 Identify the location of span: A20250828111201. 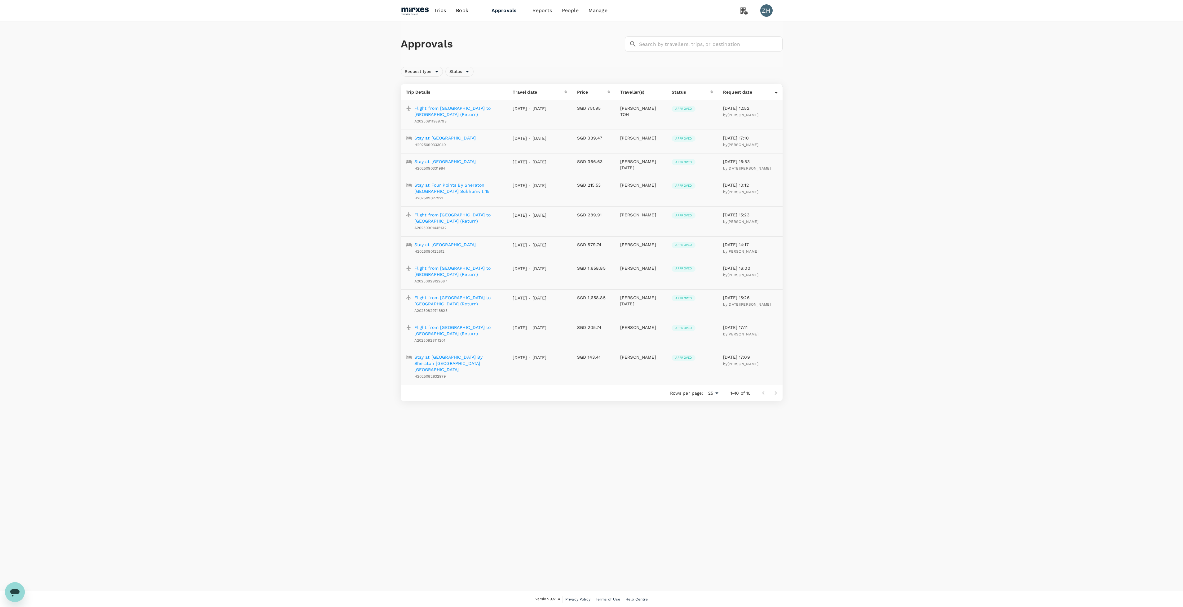
(430, 340).